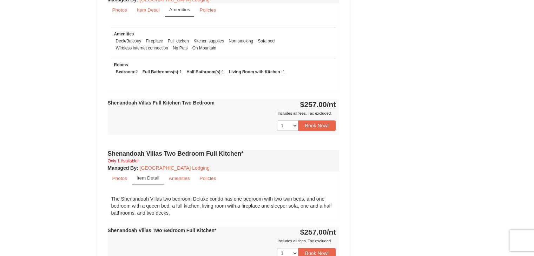 The image size is (534, 256). I want to click on li: 2, so click(127, 72).